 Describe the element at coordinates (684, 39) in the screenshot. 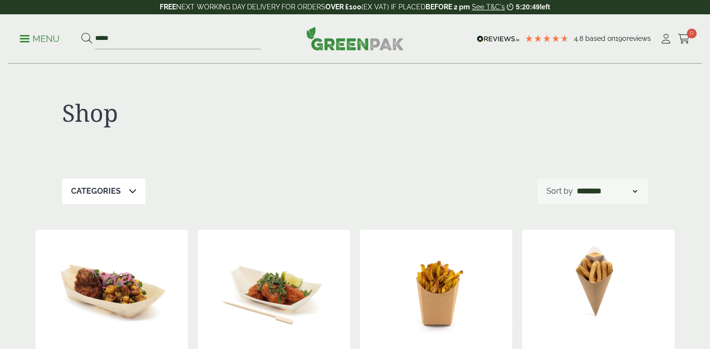

I see `a: 0` at that location.